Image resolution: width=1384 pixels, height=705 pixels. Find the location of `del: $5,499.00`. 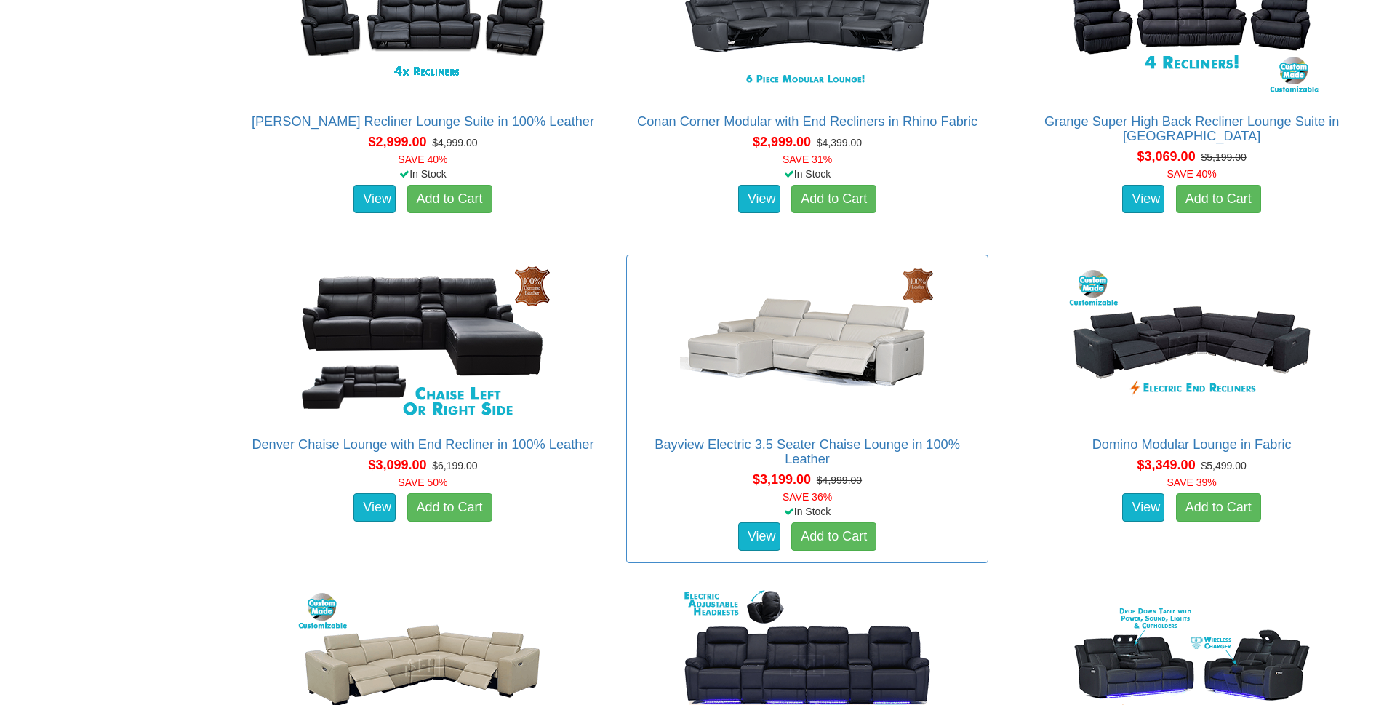

del: $5,499.00 is located at coordinates (1223, 465).